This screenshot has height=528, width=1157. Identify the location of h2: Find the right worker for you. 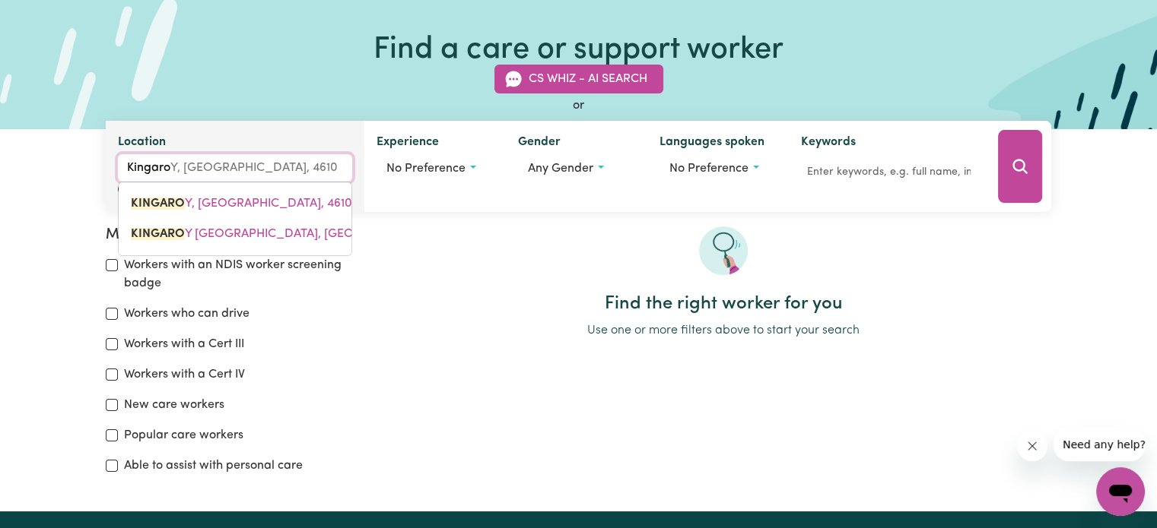
(722, 304).